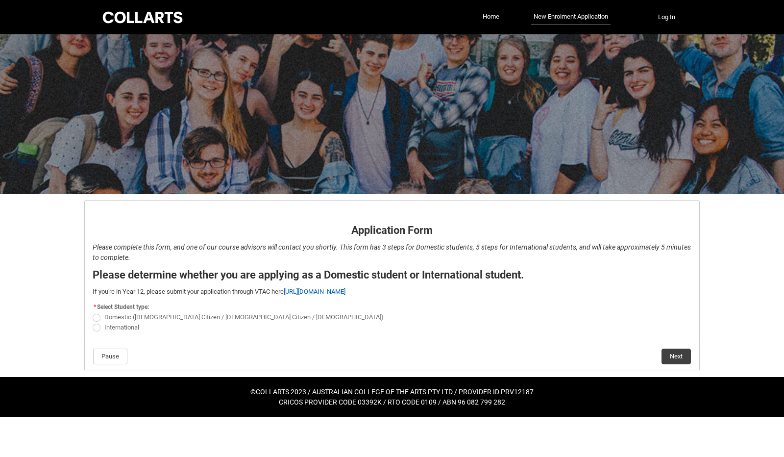  Describe the element at coordinates (571, 17) in the screenshot. I see `a: New Enrolment Application` at that location.